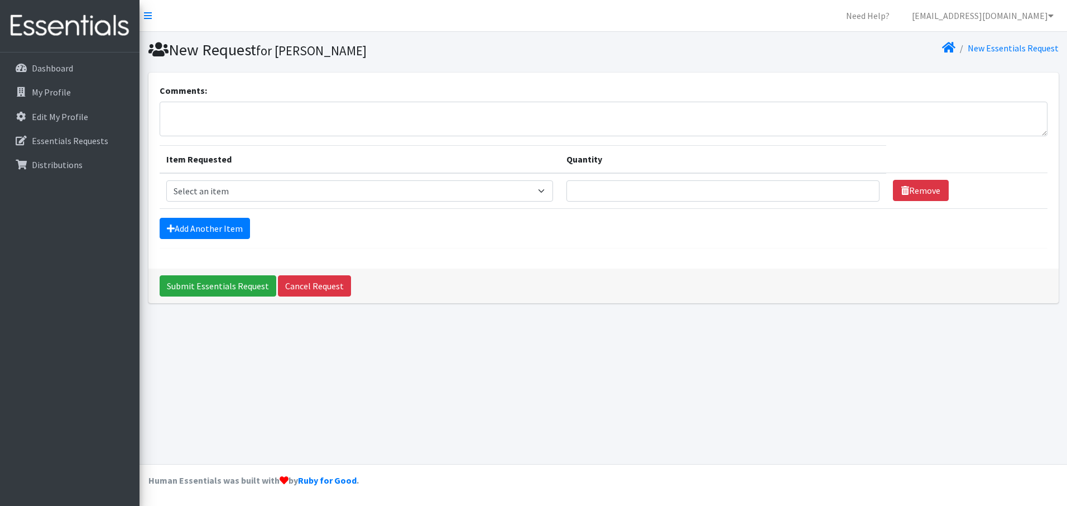 This screenshot has height=506, width=1067. Describe the element at coordinates (70, 92) in the screenshot. I see `a: My Profile` at that location.